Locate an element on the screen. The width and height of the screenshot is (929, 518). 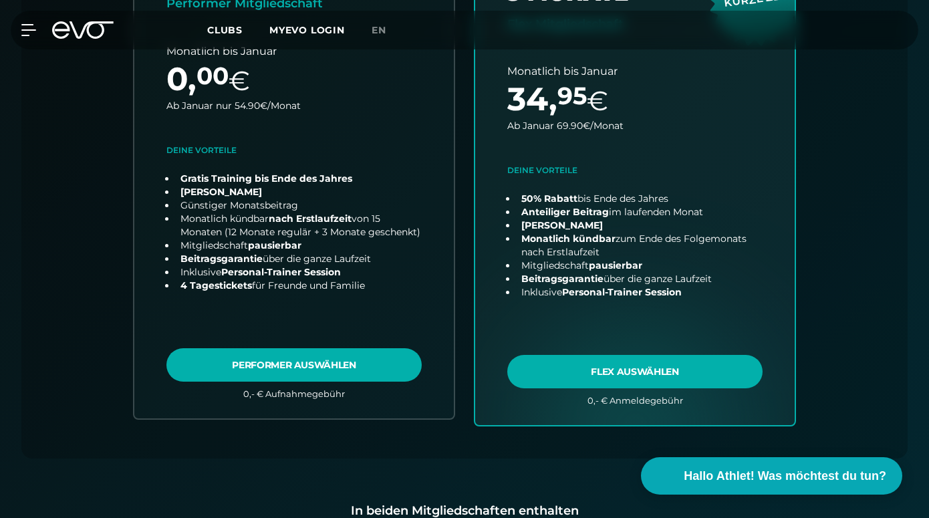
span: Clubs is located at coordinates (225, 30).